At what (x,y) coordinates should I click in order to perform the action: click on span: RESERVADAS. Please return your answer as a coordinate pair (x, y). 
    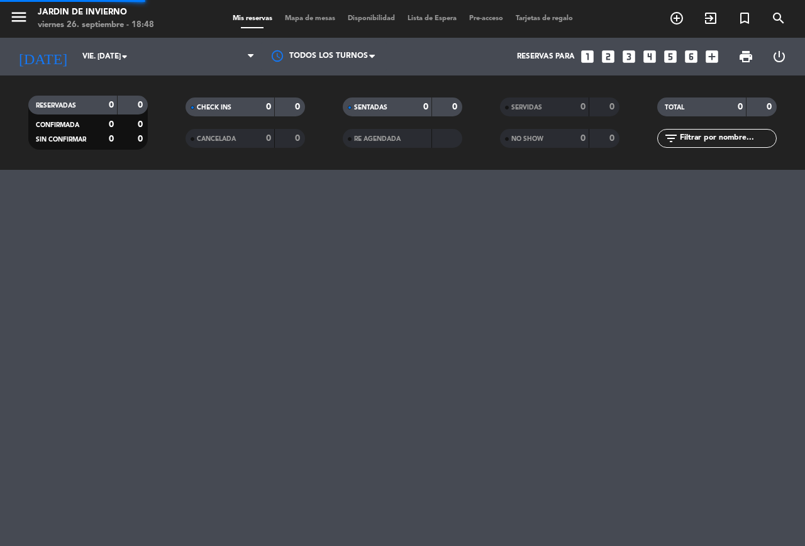
    Looking at the image, I should click on (56, 106).